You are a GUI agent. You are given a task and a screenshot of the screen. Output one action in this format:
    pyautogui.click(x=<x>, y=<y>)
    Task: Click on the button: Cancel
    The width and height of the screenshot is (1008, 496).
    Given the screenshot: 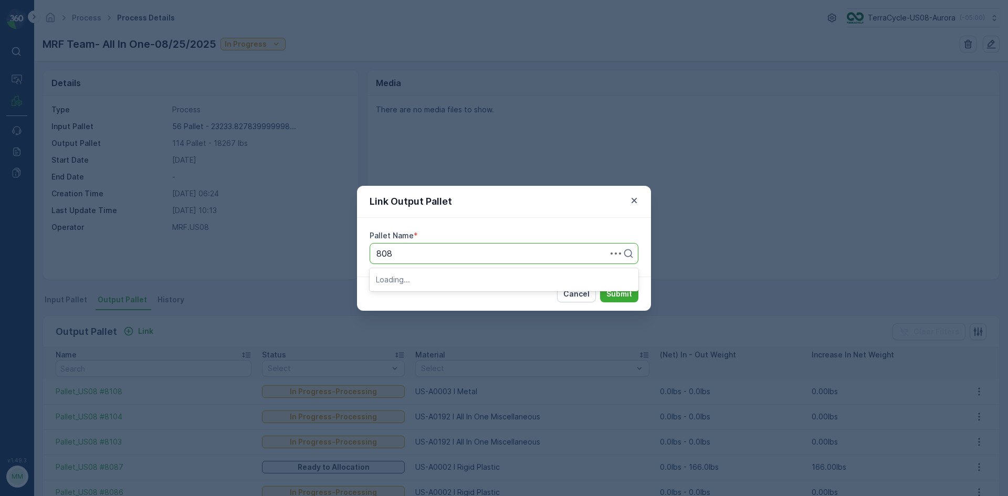 What is the action you would take?
    pyautogui.click(x=576, y=294)
    